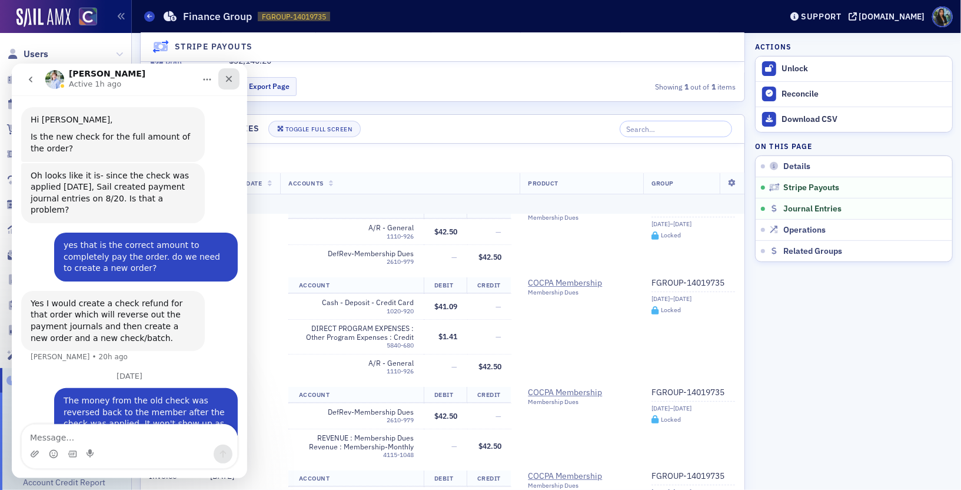 The width and height of the screenshot is (961, 490). Describe the element at coordinates (360, 363) in the screenshot. I see `span: A/R - General` at that location.